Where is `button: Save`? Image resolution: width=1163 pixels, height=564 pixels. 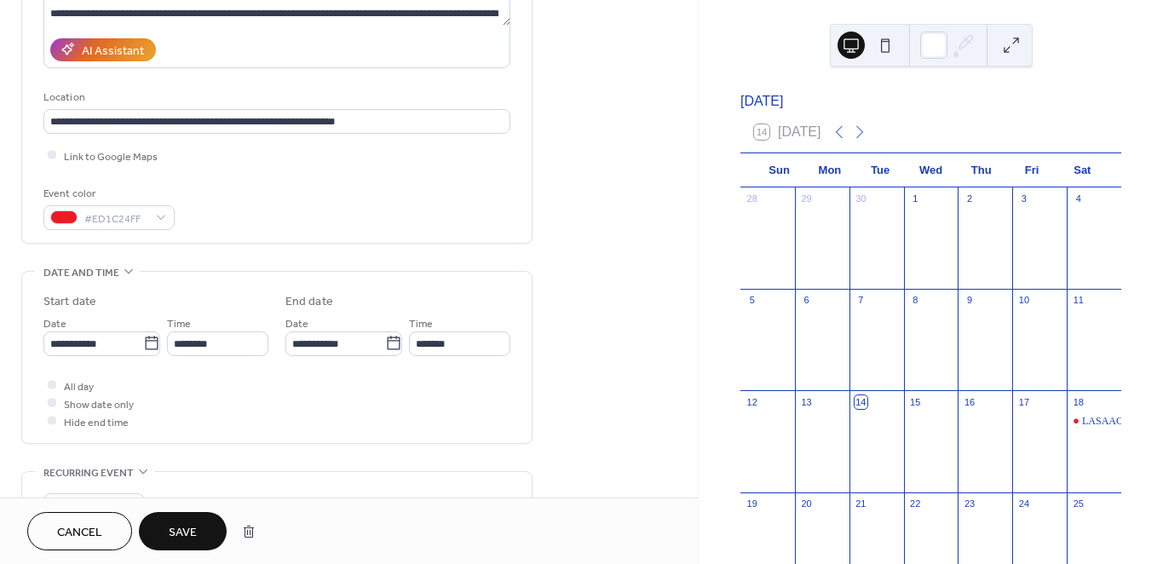 button: Save is located at coordinates (182, 531).